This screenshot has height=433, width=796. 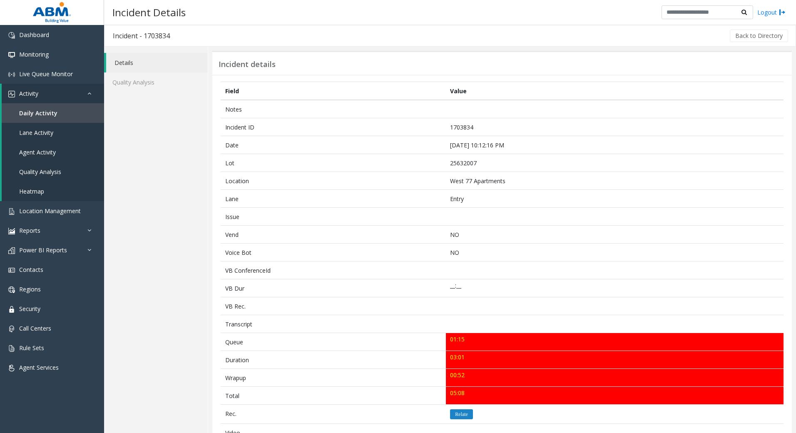 What do you see at coordinates (461, 414) in the screenshot?
I see `i: Relate` at bounding box center [461, 414].